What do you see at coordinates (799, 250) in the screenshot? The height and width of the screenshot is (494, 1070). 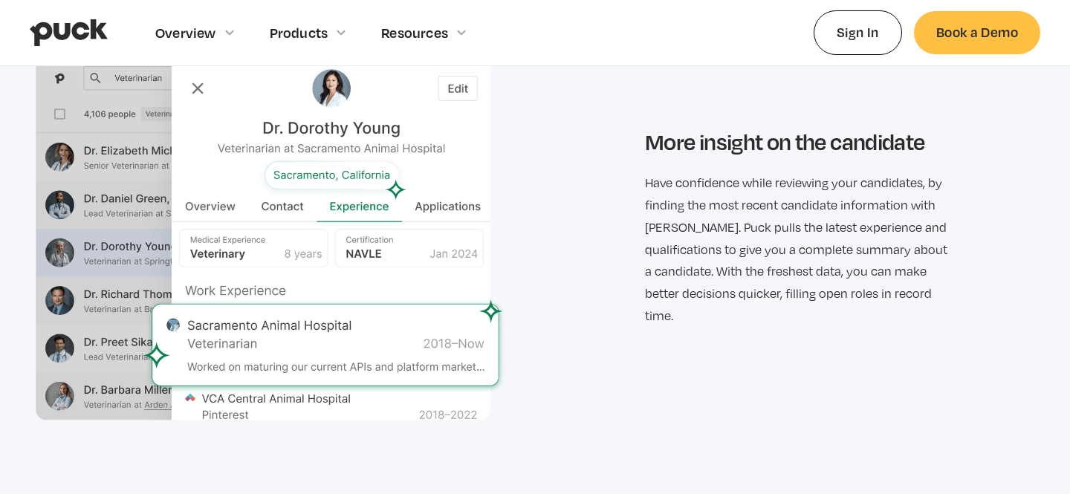 I see `p: Have confidence while reviewing your candidates, by finding the most recent candidate information...` at bounding box center [799, 250].